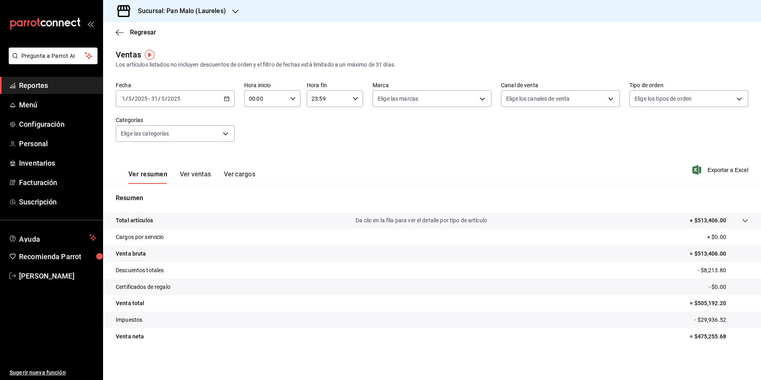 This screenshot has height=380, width=761. I want to click on span: Elige los tipos de orden, so click(663, 99).